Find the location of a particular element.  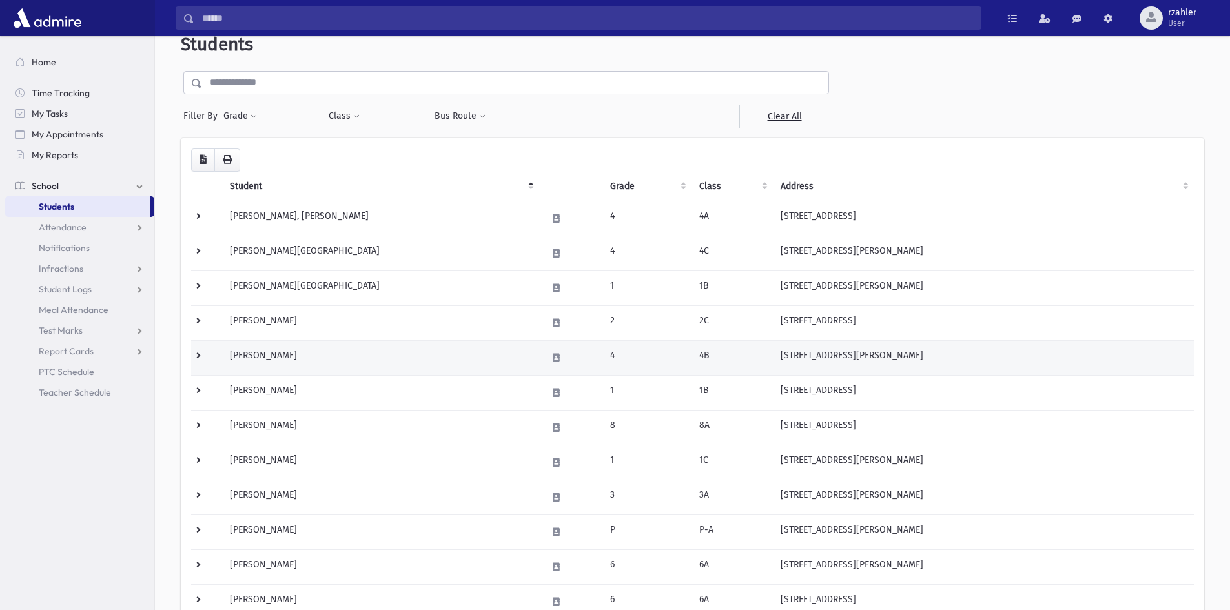

td: 2C is located at coordinates (732, 323).